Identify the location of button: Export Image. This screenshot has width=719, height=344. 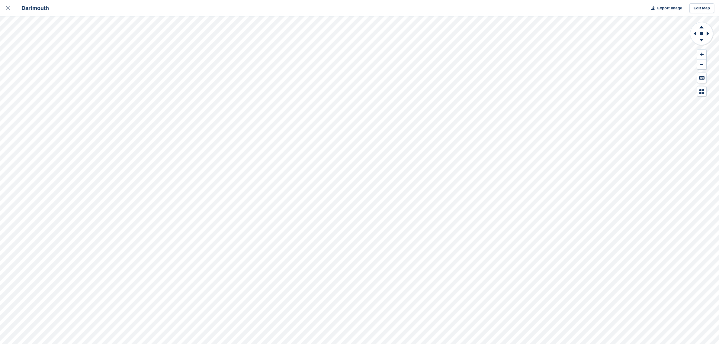
(665, 8).